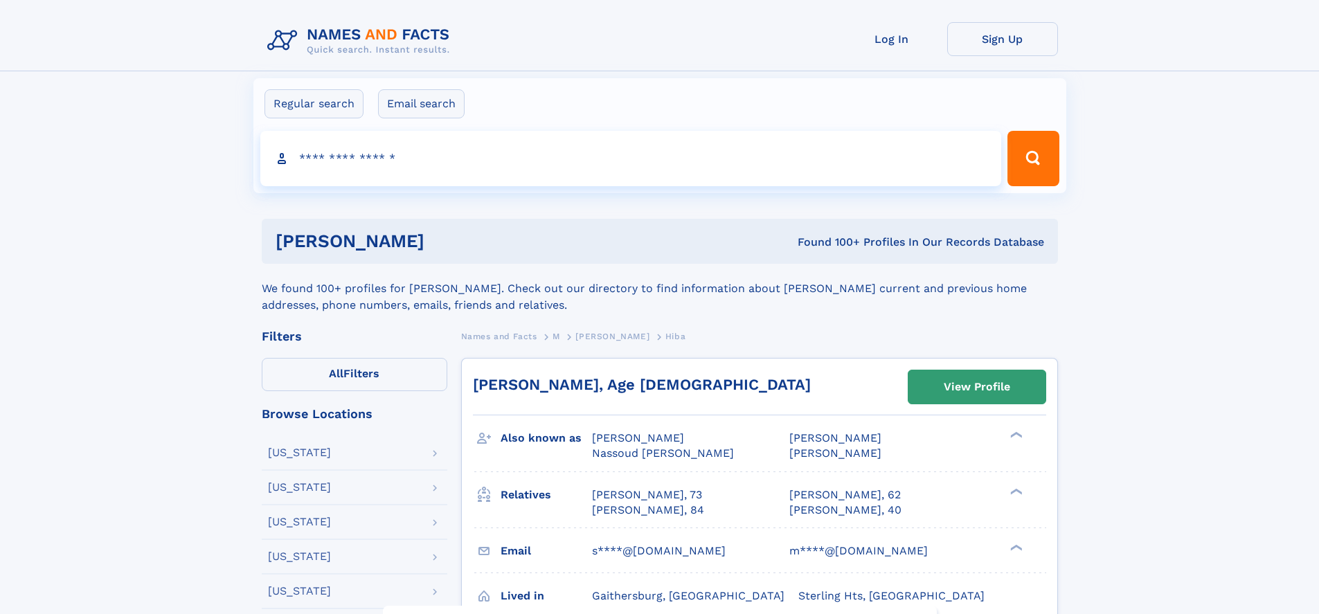 This screenshot has width=1319, height=614. Describe the element at coordinates (892, 39) in the screenshot. I see `a: Log In` at that location.